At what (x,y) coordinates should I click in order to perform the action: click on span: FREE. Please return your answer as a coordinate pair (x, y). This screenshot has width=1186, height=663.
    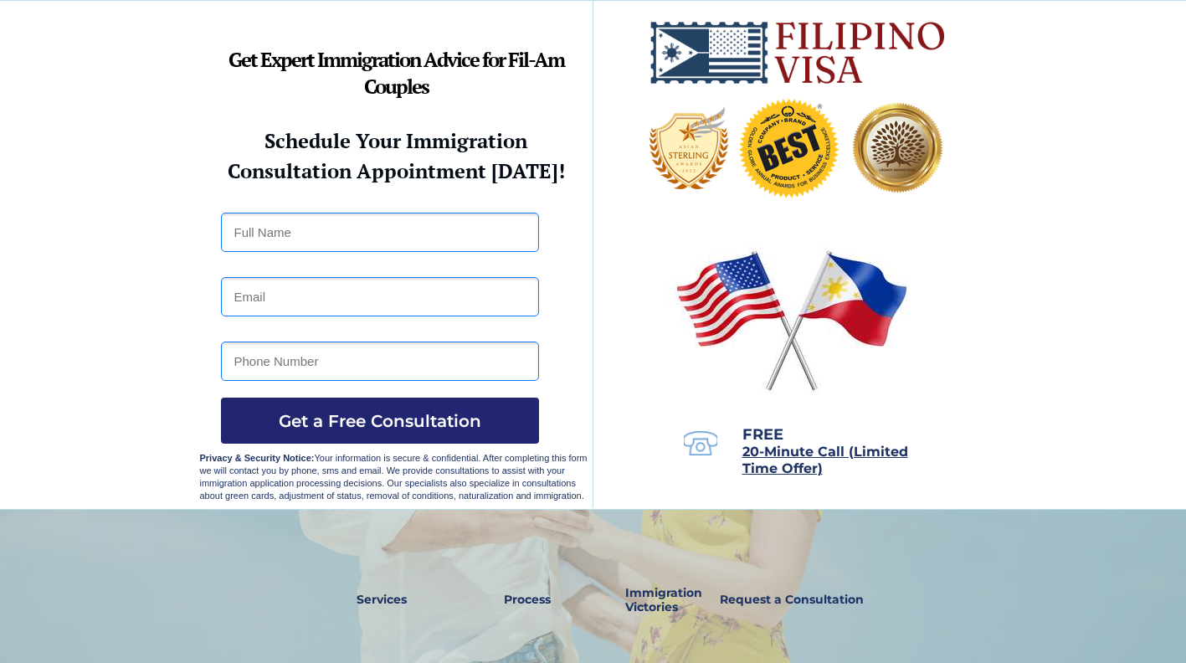
    Looking at the image, I should click on (762, 434).